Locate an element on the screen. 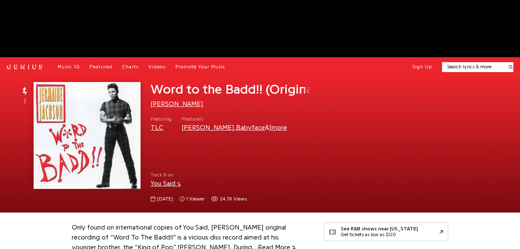  a: Babyface is located at coordinates (251, 128).